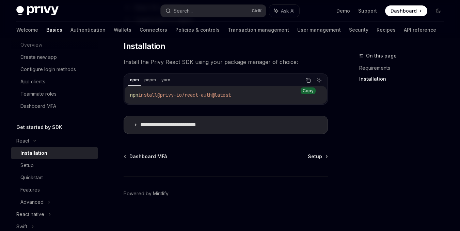 Image resolution: width=460 pixels, height=231 pixels. Describe the element at coordinates (308, 91) in the screenshot. I see `div: Copy` at that location.